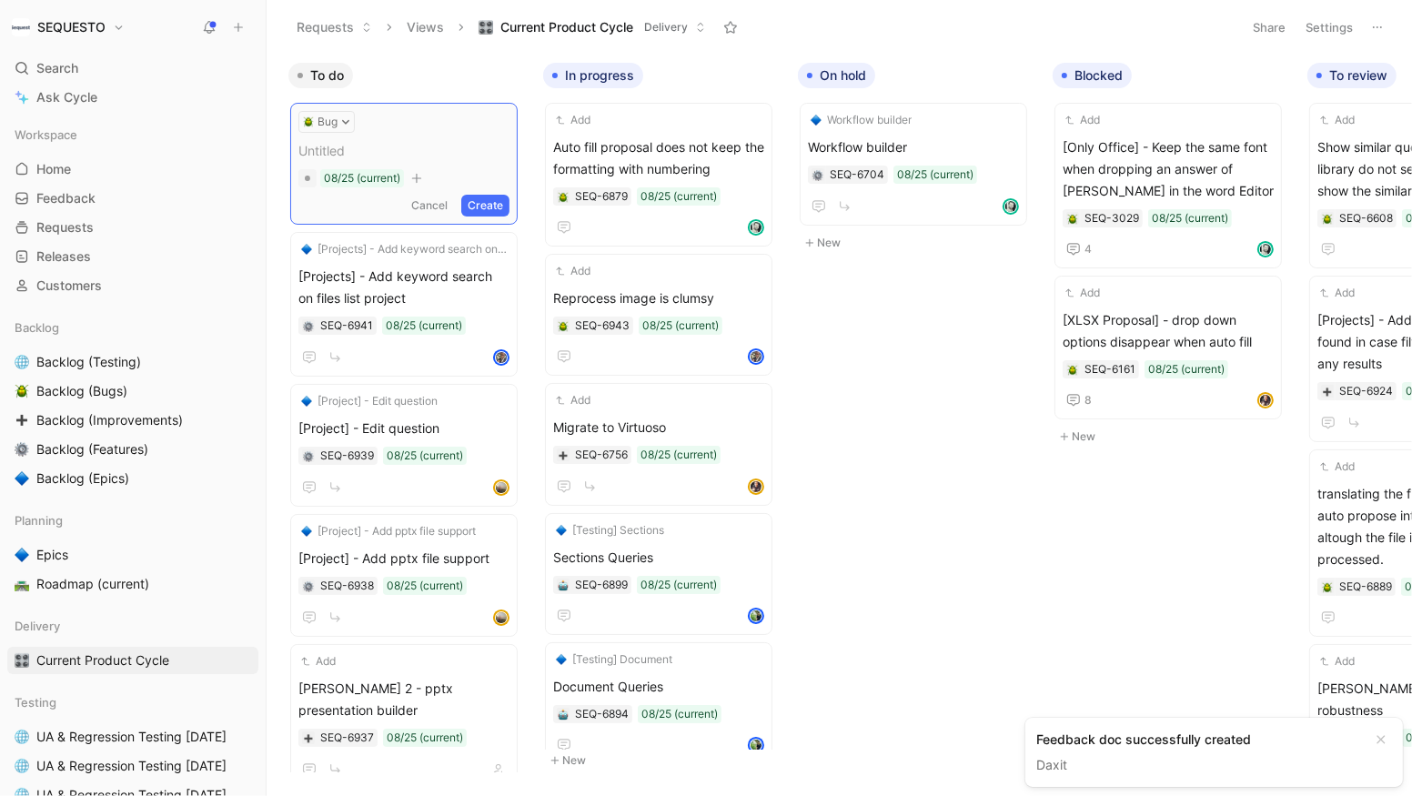  I want to click on button: 🔷[Projects] - Add keyword search on files list project, so click(404, 249).